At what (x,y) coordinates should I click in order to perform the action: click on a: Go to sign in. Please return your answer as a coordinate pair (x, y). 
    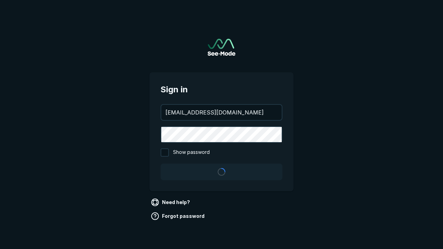
    Looking at the image, I should click on (221, 47).